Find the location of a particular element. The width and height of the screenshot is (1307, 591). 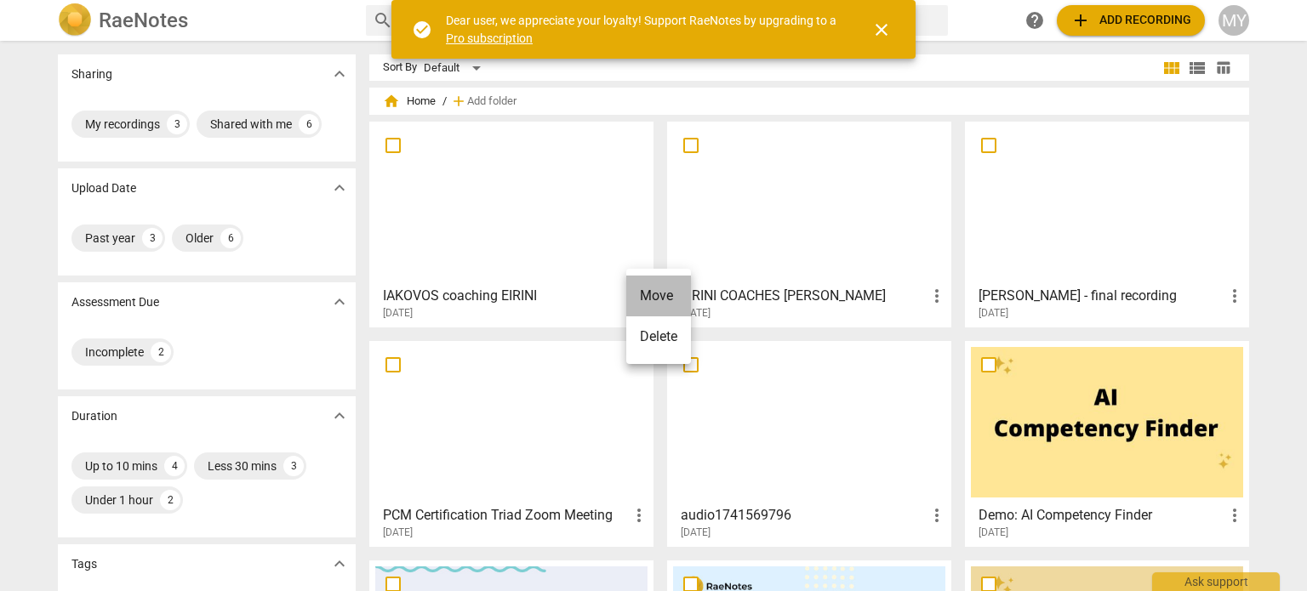

div: Dear user, we appreciate your loyalty! Support RaeNotes by upgrading to a is located at coordinates (643, 29).